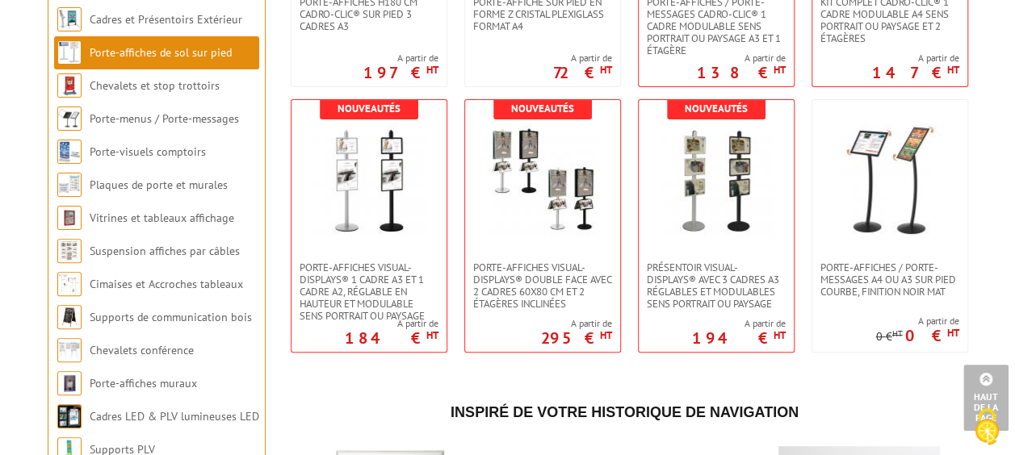 This screenshot has width=1015, height=455. Describe the element at coordinates (401, 73) in the screenshot. I see `p: 197 €` at that location.